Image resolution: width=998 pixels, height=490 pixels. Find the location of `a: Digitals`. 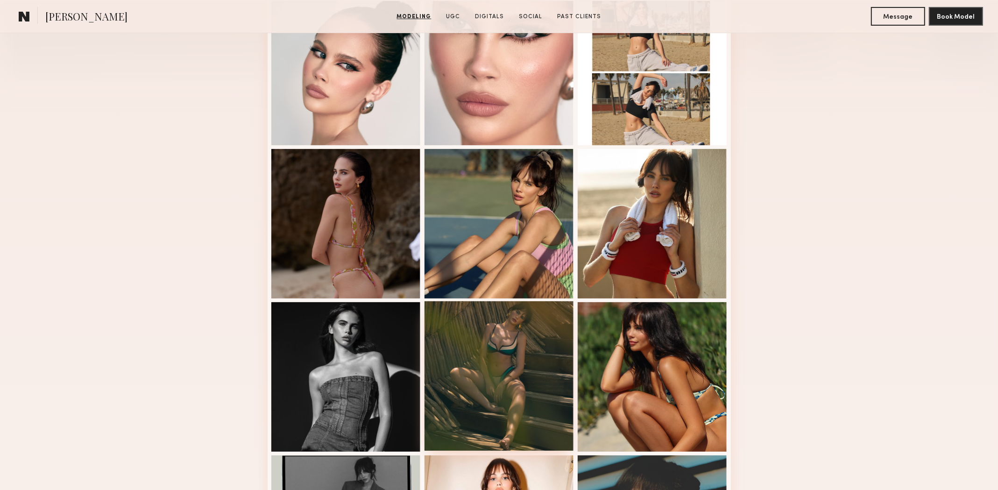

a: Digitals is located at coordinates (490, 17).